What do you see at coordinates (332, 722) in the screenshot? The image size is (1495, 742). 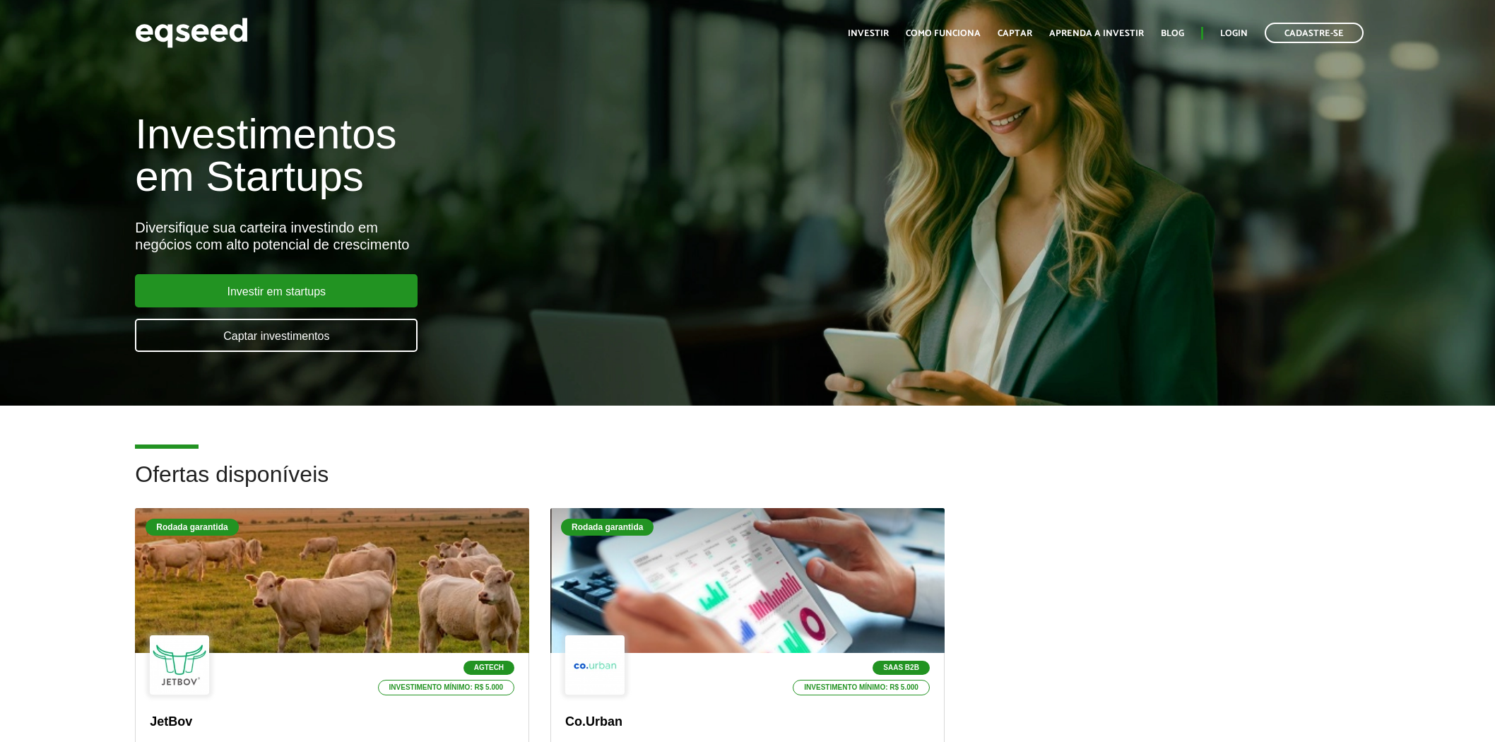 I see `p: JetBov` at bounding box center [332, 722].